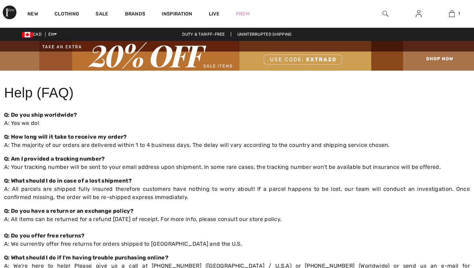 The image size is (474, 268). I want to click on strong: Q: Do you offer free returns?, so click(45, 235).